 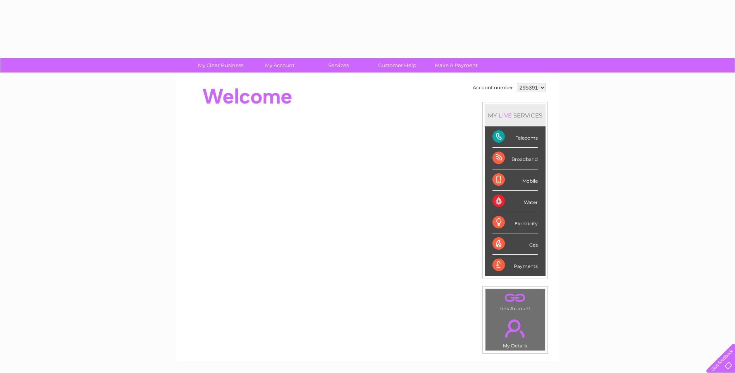 What do you see at coordinates (515, 137) in the screenshot?
I see `div: Telecoms` at bounding box center [515, 137].